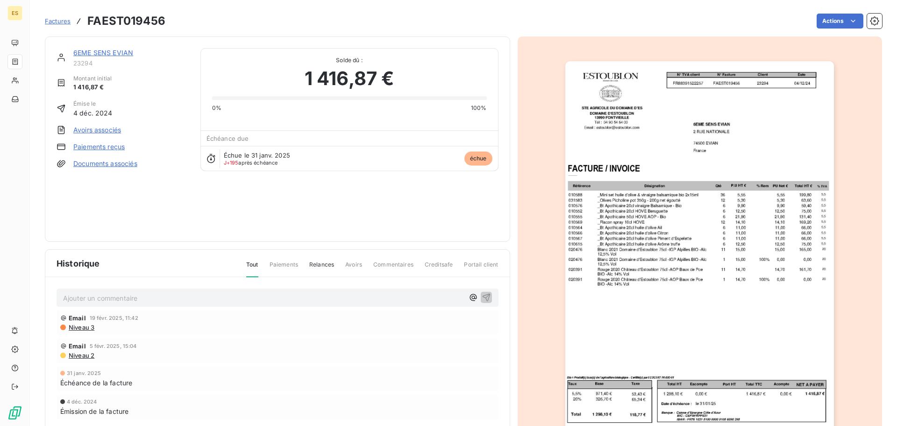 The width and height of the screenshot is (897, 426). Describe the element at coordinates (322, 268) in the screenshot. I see `span: Relances` at that location.